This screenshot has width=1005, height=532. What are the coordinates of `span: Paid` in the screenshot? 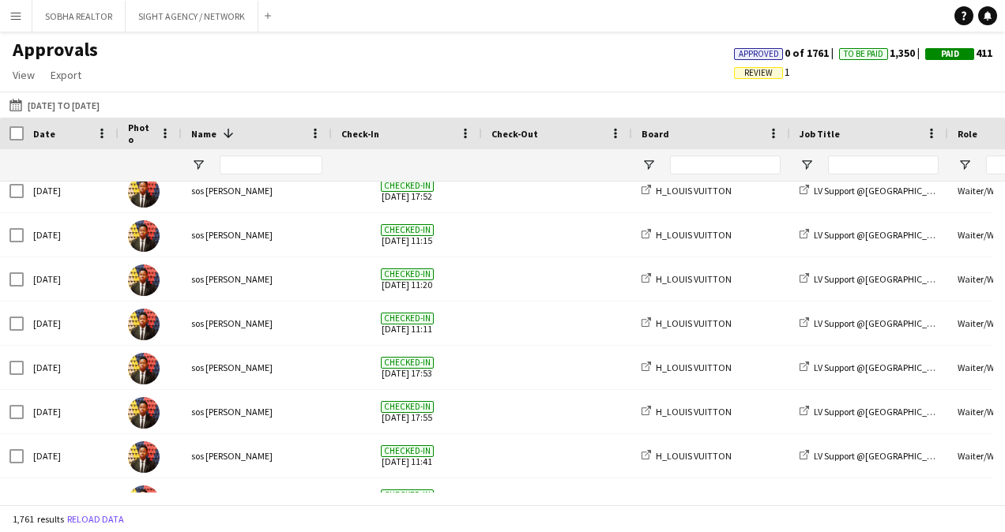 It's located at (949, 54).